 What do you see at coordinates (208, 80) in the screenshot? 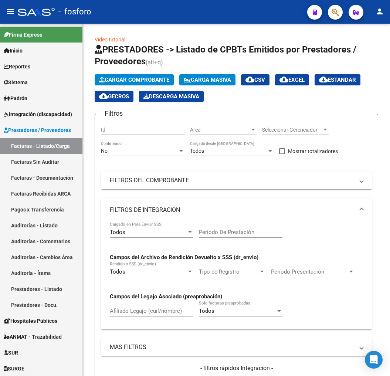
I see `button: Carga Masiva` at bounding box center [208, 80].